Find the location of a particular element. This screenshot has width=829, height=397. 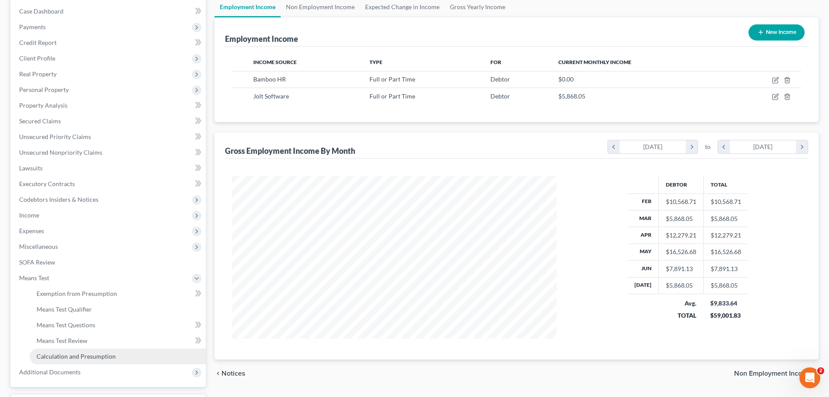

th: Apr is located at coordinates (644, 235).